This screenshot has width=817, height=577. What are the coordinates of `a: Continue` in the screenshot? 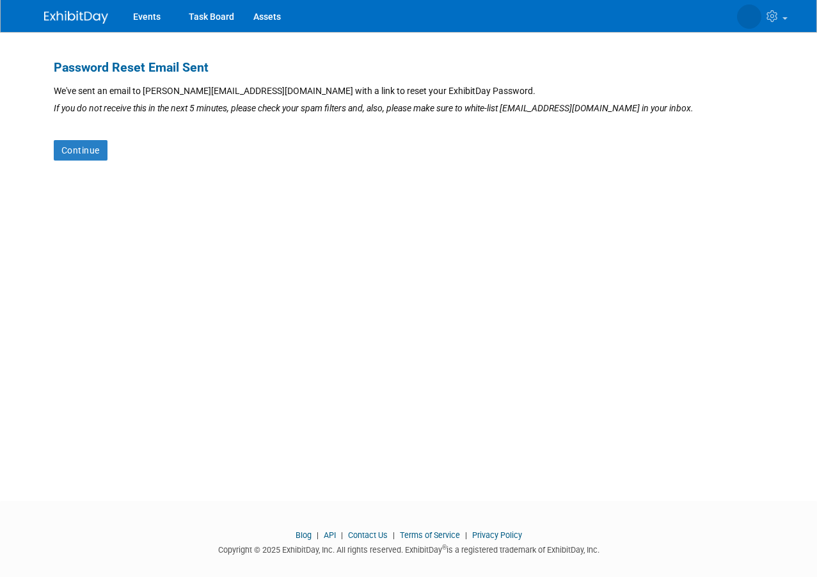 It's located at (81, 150).